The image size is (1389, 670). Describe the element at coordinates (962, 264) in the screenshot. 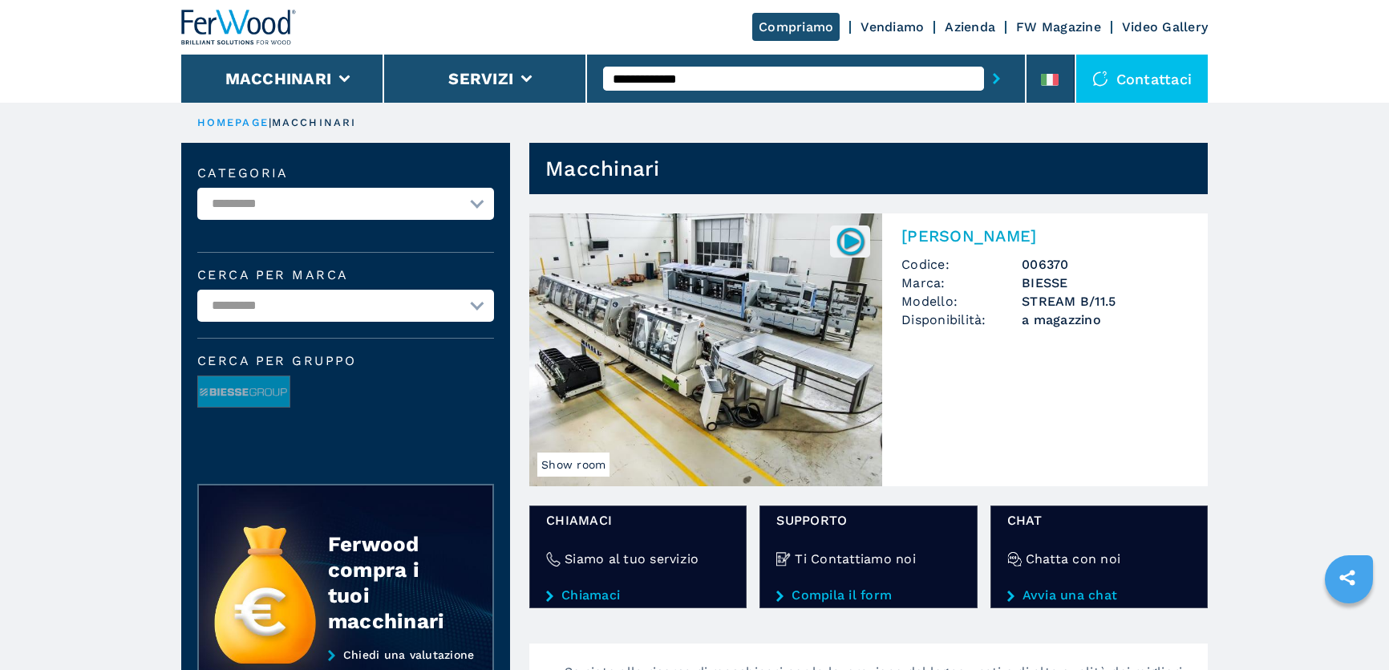

I see `span: Codice:` at that location.